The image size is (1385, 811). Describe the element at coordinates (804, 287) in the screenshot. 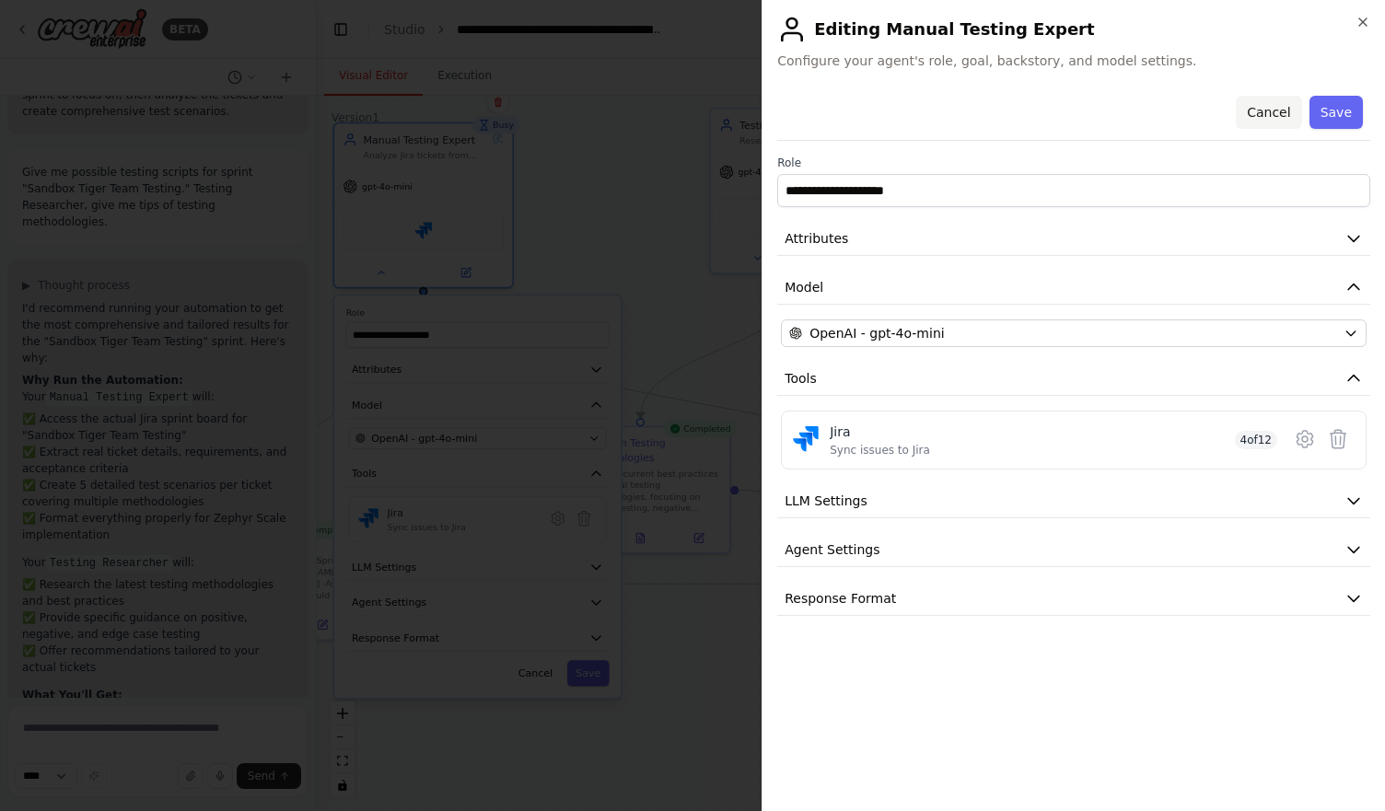

I see `span: Model` at that location.